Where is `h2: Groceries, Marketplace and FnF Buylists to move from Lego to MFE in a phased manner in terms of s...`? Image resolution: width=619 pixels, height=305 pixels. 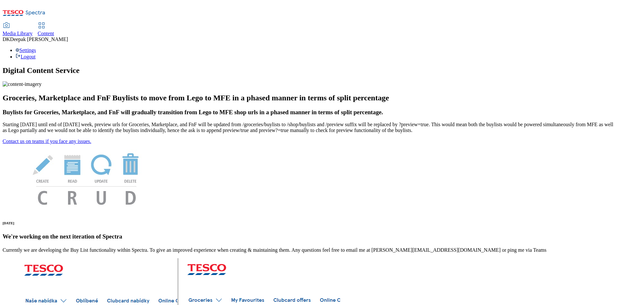 h2: Groceries, Marketplace and FnF Buylists to move from Lego to MFE in a phased manner in terms of s... is located at coordinates (310, 98).